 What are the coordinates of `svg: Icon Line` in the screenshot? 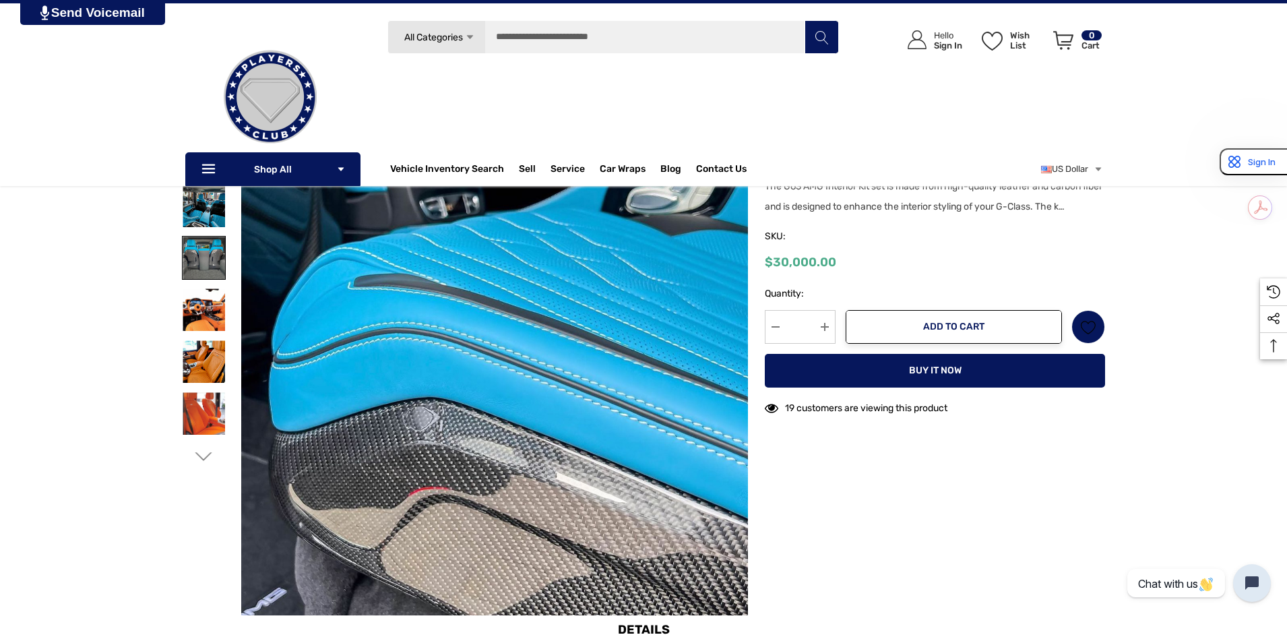 It's located at (210, 169).